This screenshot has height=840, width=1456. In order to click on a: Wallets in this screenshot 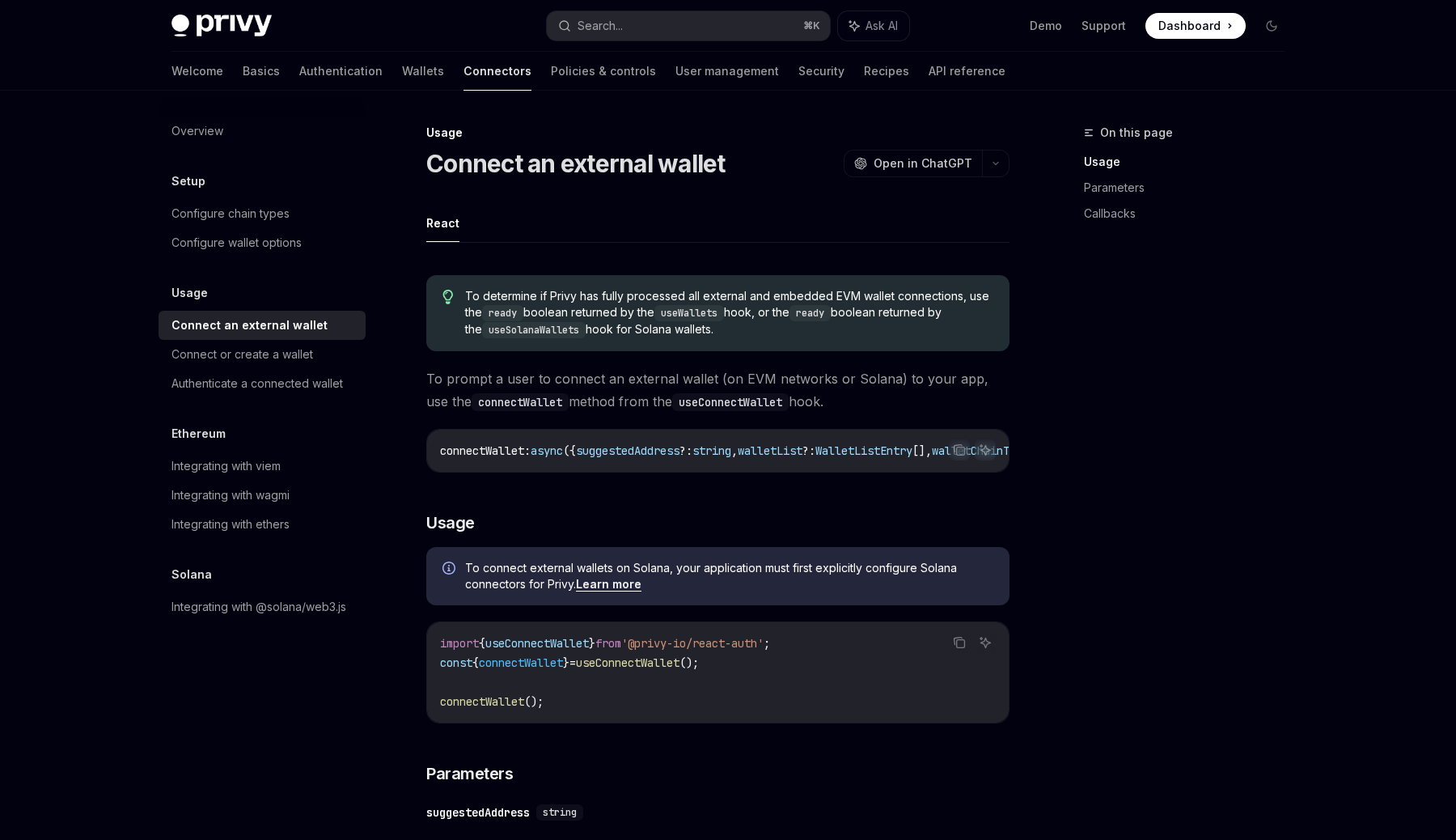, I will do `click(423, 72)`.